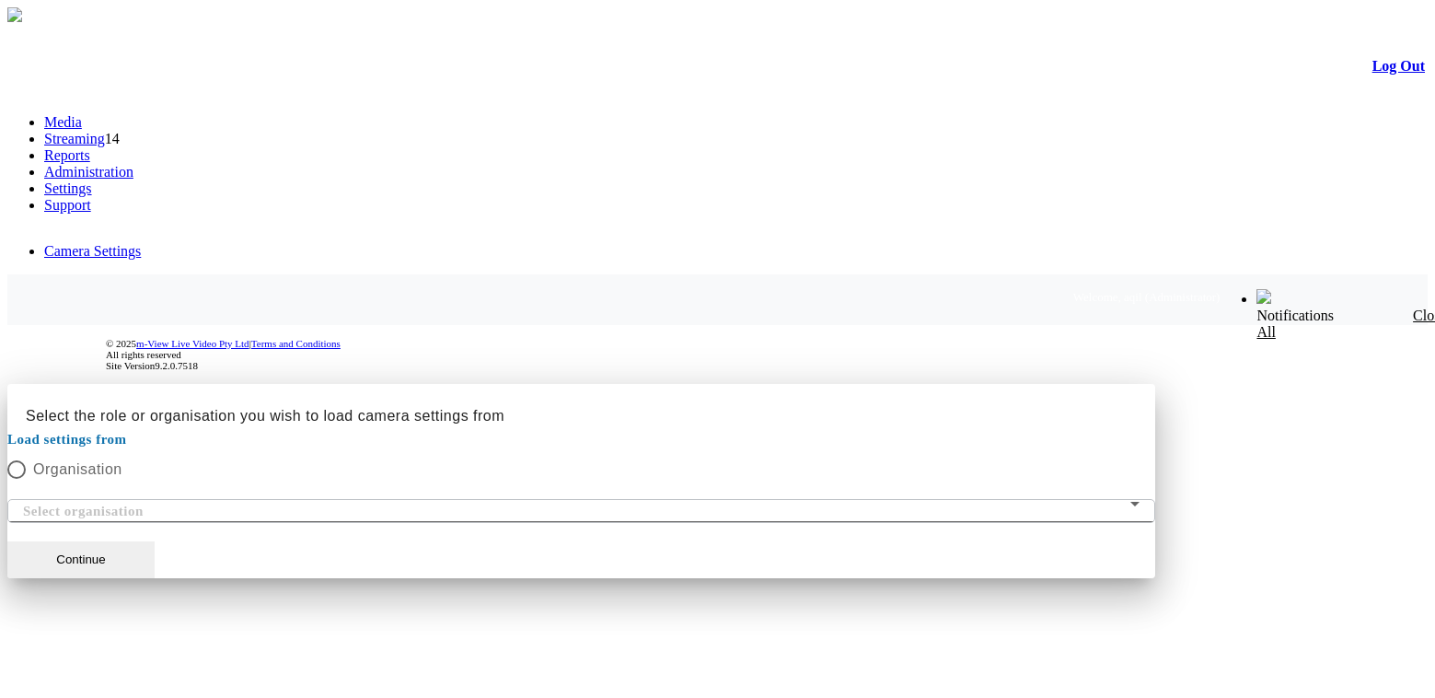  What do you see at coordinates (74, 470) in the screenshot?
I see `label: Organisation` at bounding box center [74, 470].